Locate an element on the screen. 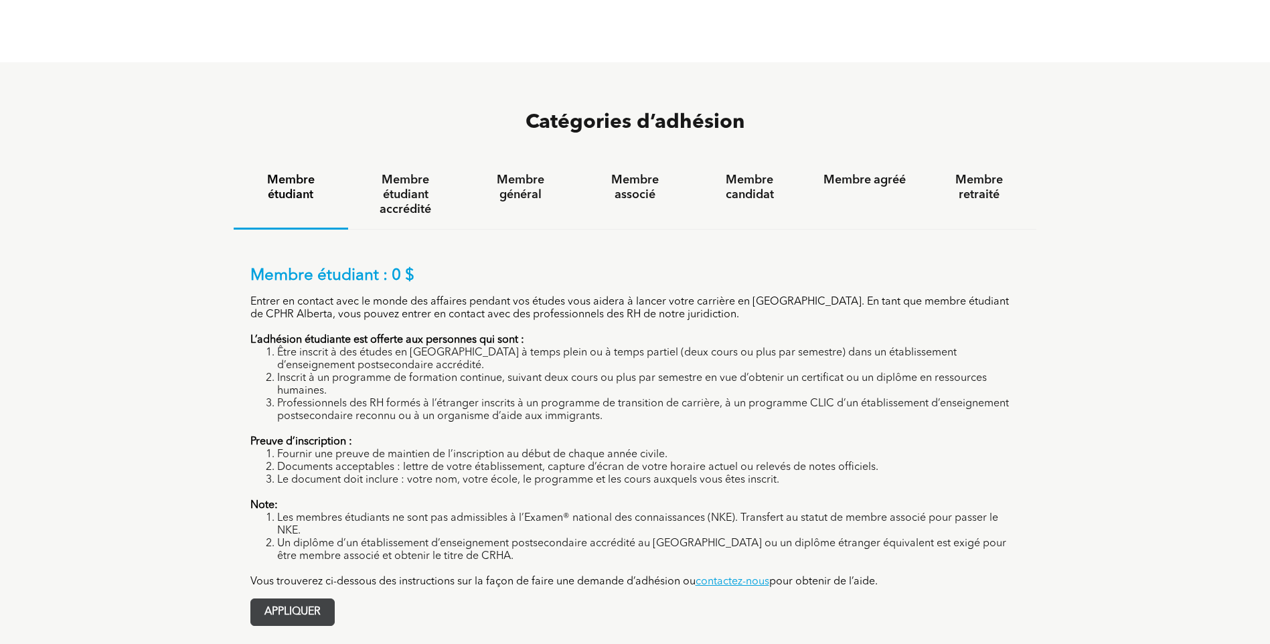 The width and height of the screenshot is (1270, 644). p: Entrer en contact avec le monde des affaires pendant vos études vous aidera à lancer votre carriè... is located at coordinates (635, 309).